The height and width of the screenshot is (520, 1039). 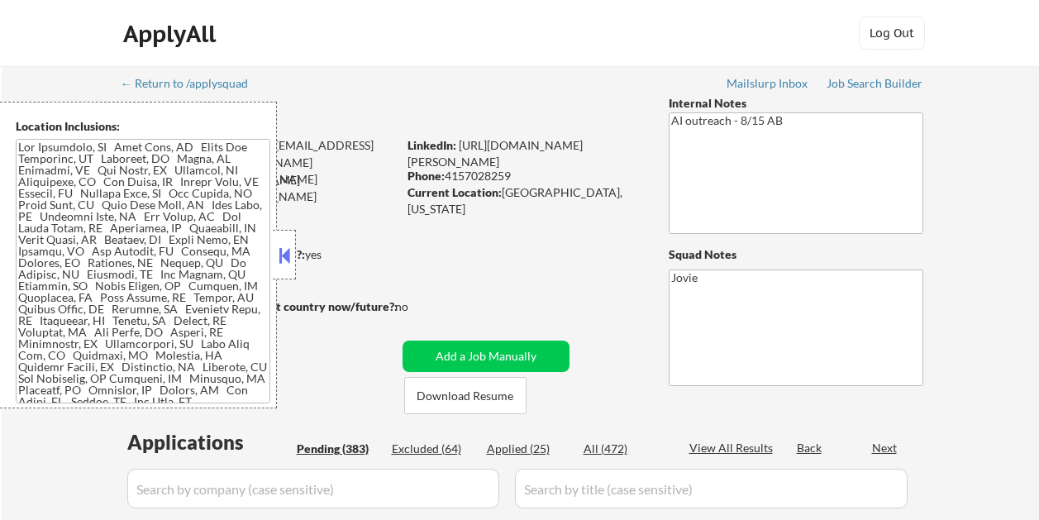 What do you see at coordinates (455, 192) in the screenshot?
I see `strong: Current Location:` at bounding box center [455, 192].